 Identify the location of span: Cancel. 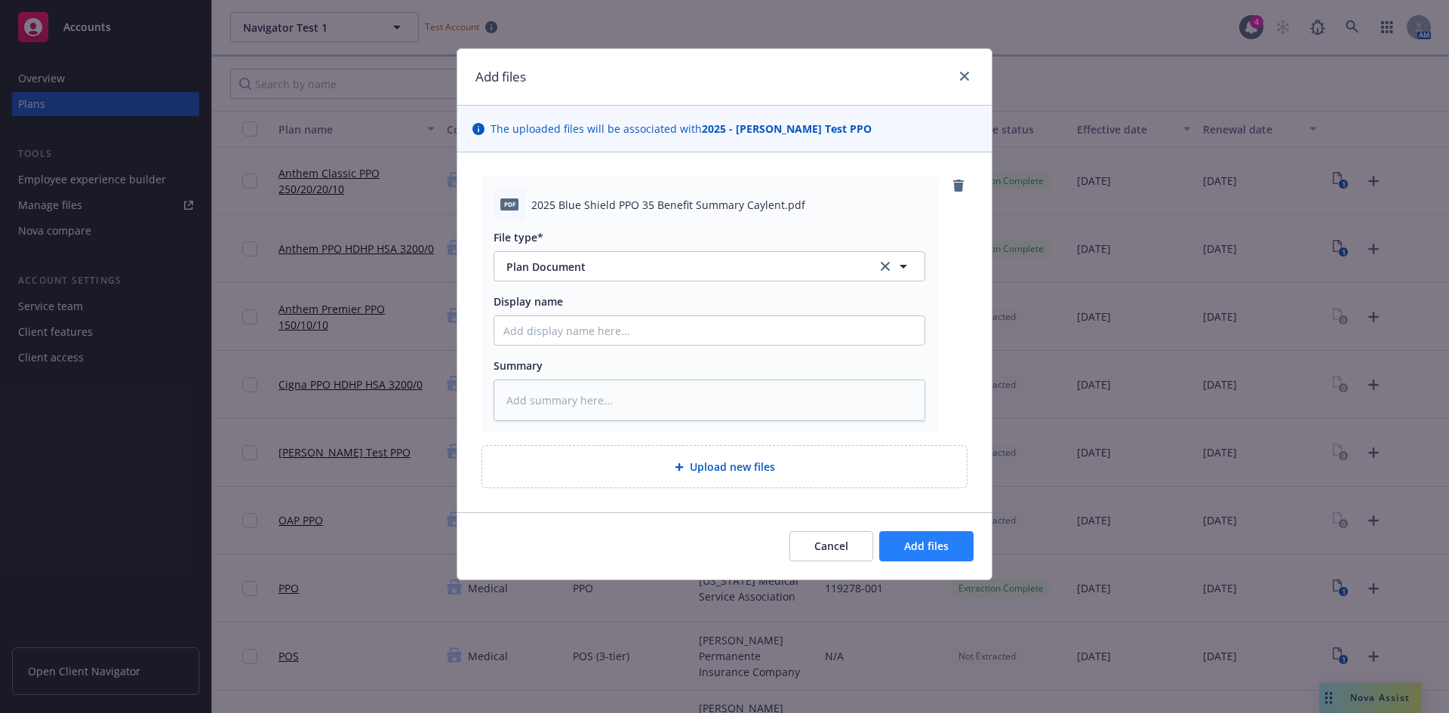
(831, 546).